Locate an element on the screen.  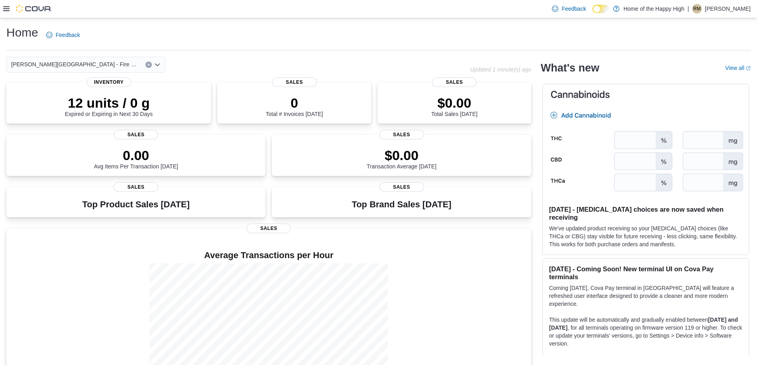
p: Updated 1 minute(s) ago is located at coordinates (501, 70).